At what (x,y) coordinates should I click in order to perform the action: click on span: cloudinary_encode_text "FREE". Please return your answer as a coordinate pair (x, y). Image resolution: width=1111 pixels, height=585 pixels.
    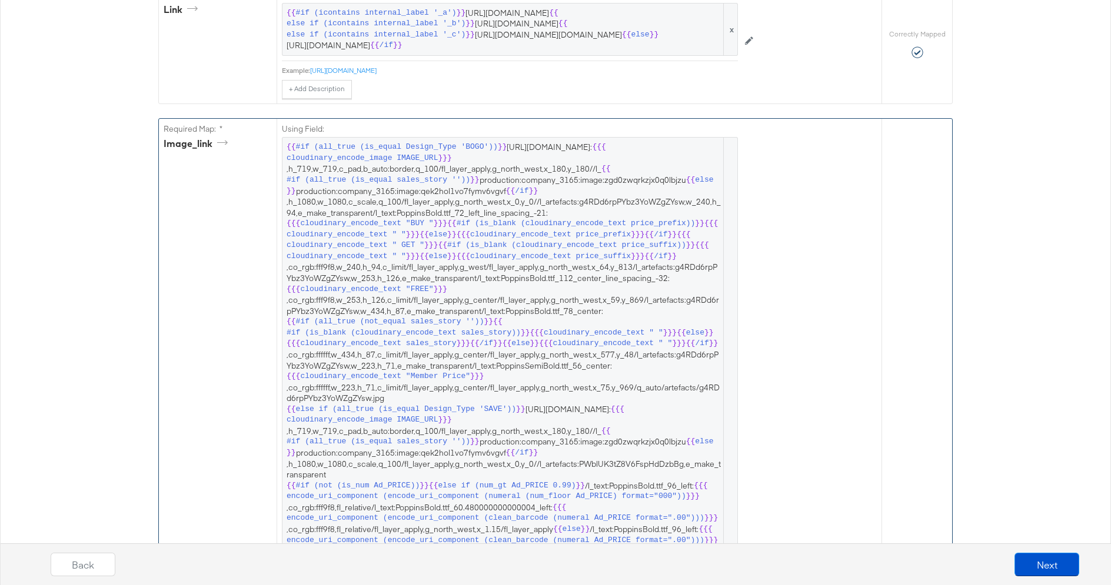
    Looking at the image, I should click on (367, 289).